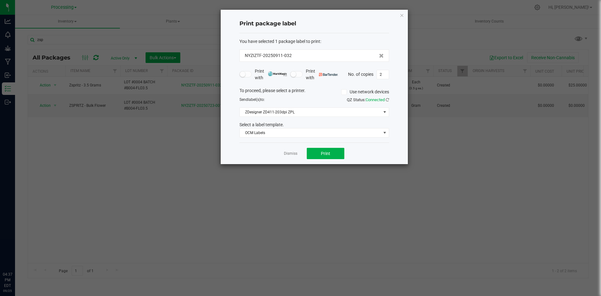 This screenshot has width=601, height=296. What do you see at coordinates (368, 100) in the screenshot?
I see `span: QZ Status:` at bounding box center [368, 100].